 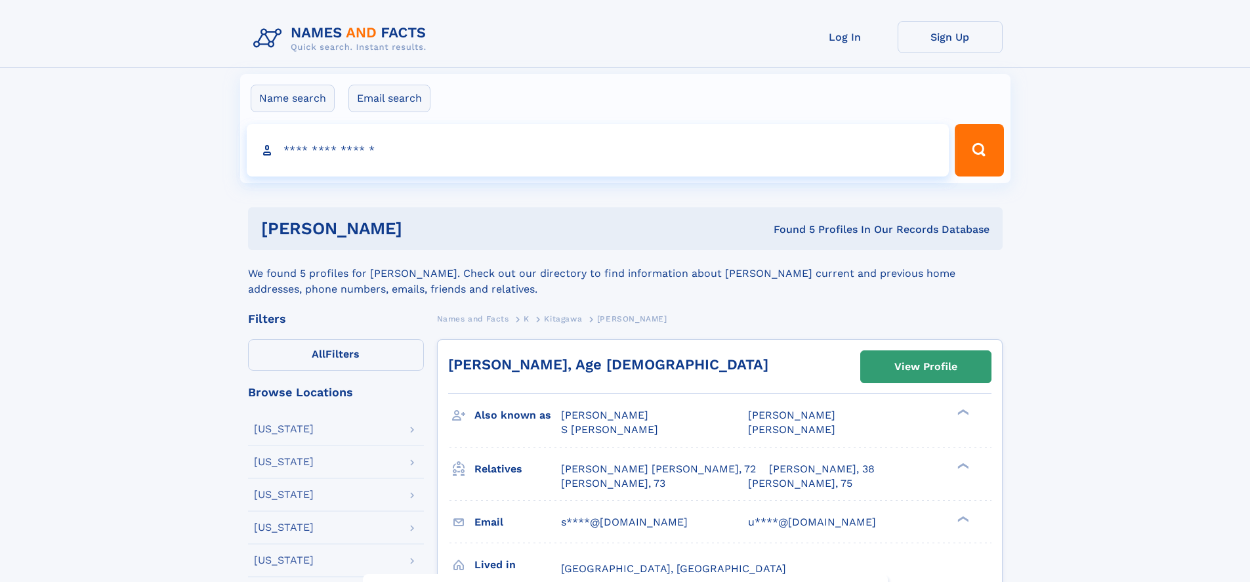 I want to click on span: All, so click(x=318, y=354).